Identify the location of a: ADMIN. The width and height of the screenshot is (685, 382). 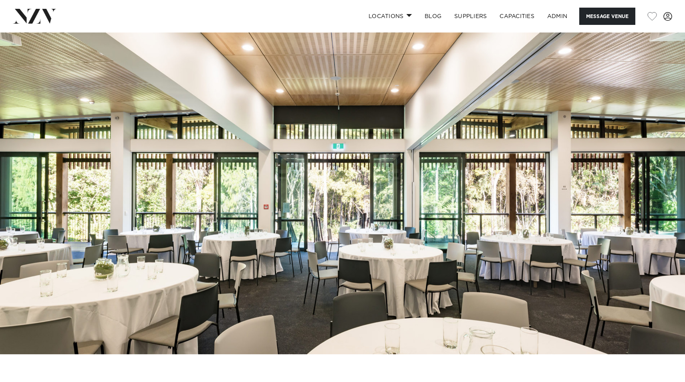
(557, 16).